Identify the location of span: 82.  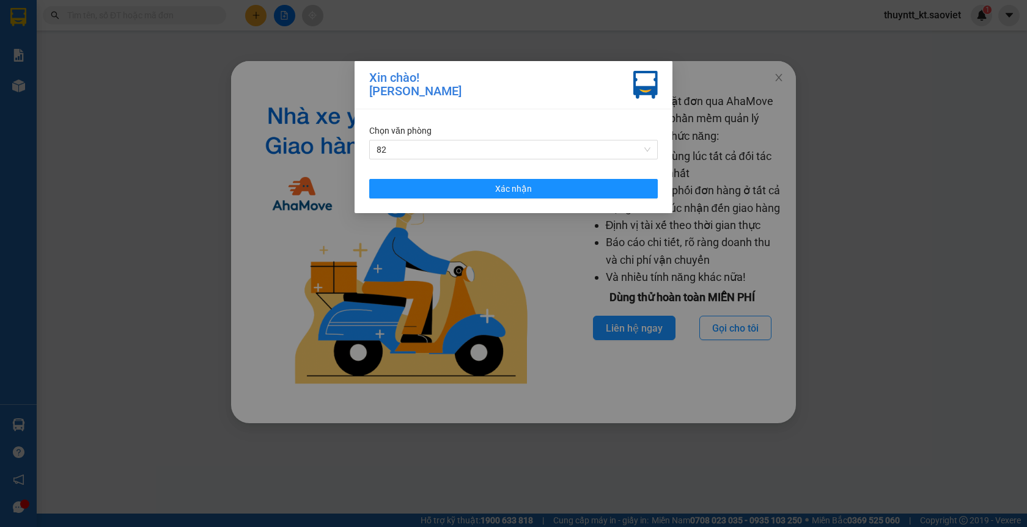
(513, 150).